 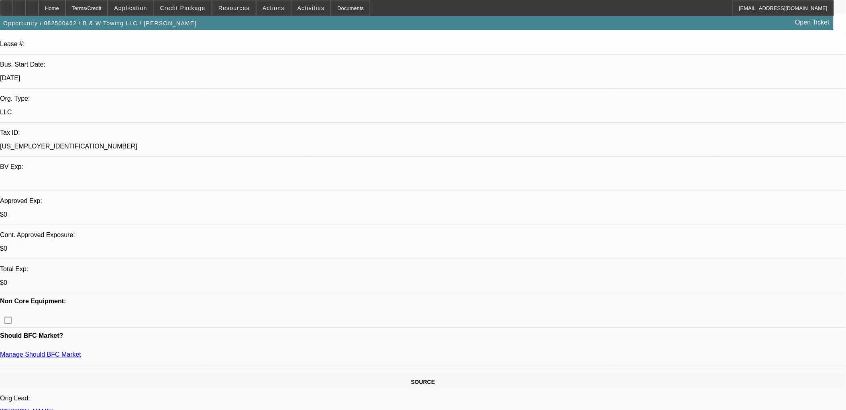 What do you see at coordinates (234, 8) in the screenshot?
I see `span: Resources` at bounding box center [234, 8].